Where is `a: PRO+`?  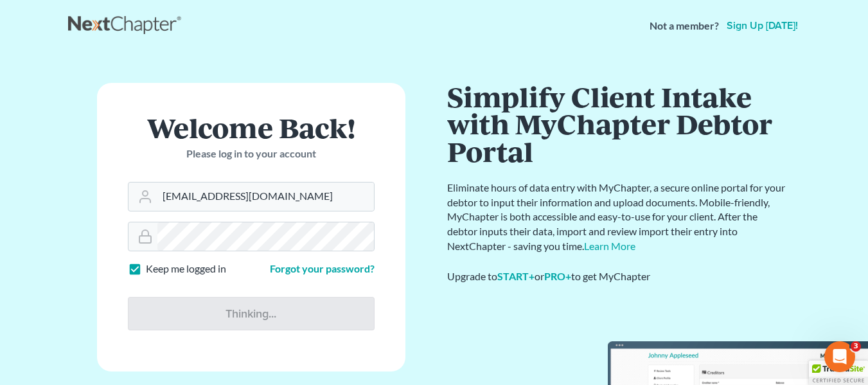 a: PRO+ is located at coordinates (558, 276).